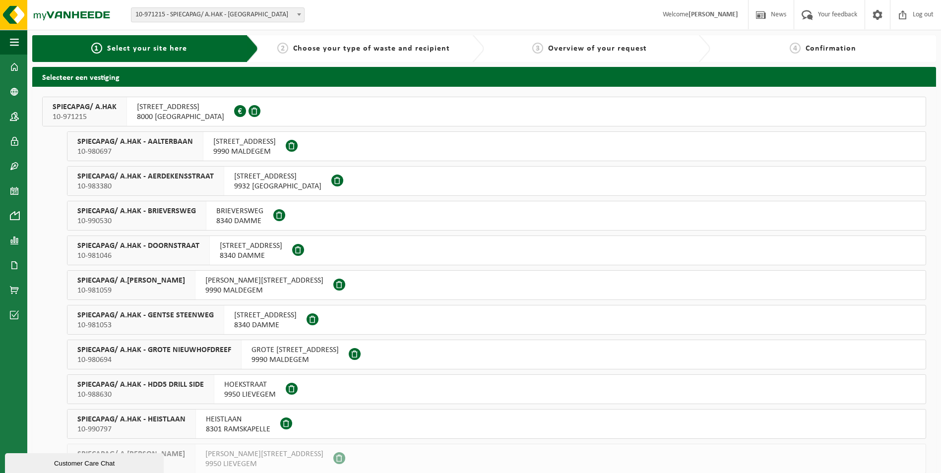 This screenshot has height=473, width=941. What do you see at coordinates (497, 216) in the screenshot?
I see `button: SPIECAPAG/ A.HAK - BRIEVERSWEG 10-990530 BRIEVERSWEG8340 DAMME` at bounding box center [497, 216].